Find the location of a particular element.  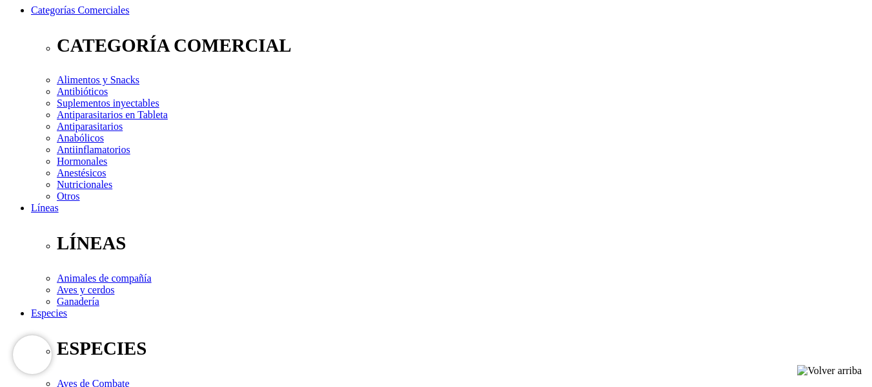

a: Otros is located at coordinates (68, 196).